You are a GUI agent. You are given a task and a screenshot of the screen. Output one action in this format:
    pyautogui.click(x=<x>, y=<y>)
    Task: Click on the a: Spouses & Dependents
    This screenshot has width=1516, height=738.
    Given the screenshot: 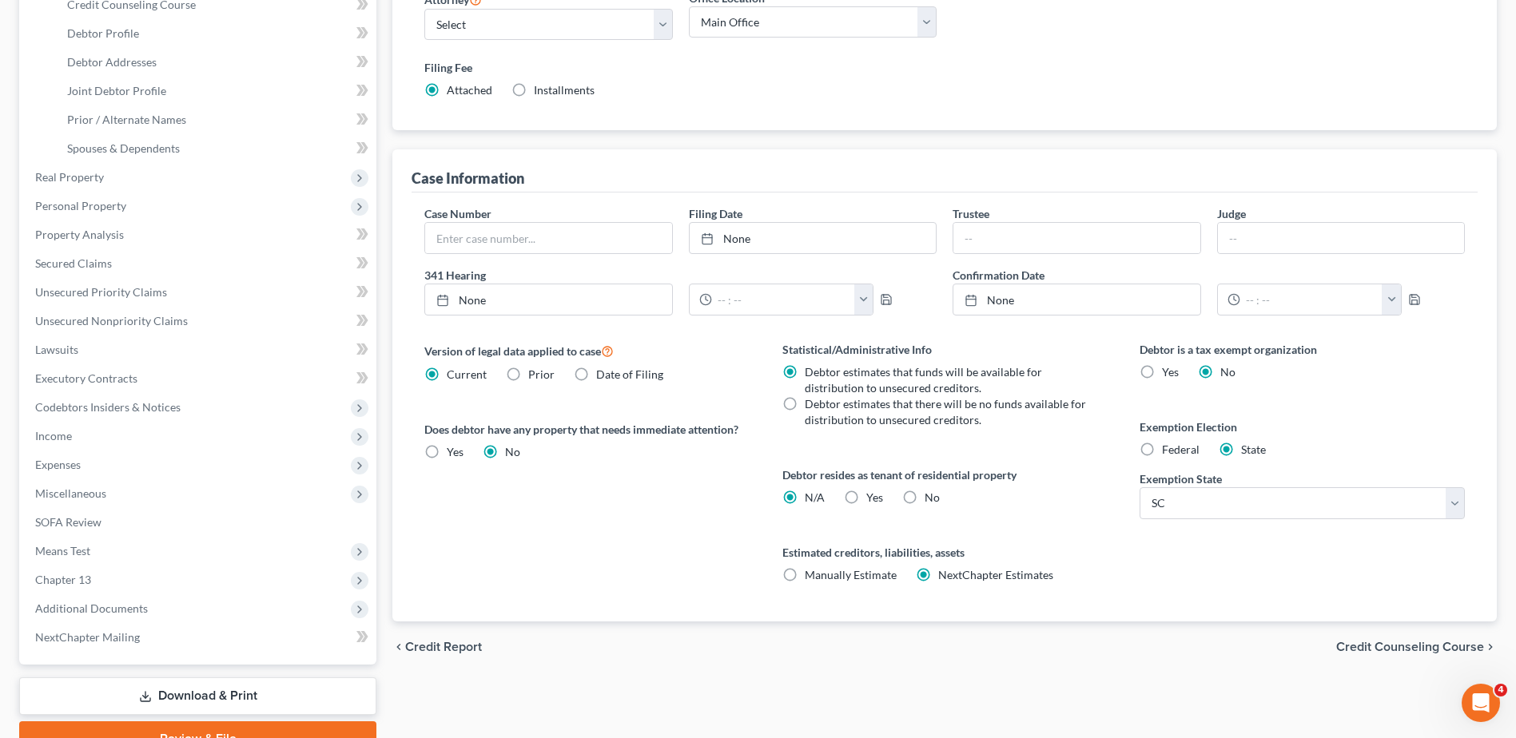 What is the action you would take?
    pyautogui.click(x=215, y=149)
    